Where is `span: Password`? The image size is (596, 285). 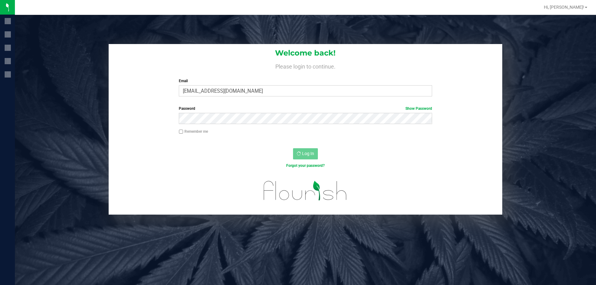
span: Password is located at coordinates (187, 109).